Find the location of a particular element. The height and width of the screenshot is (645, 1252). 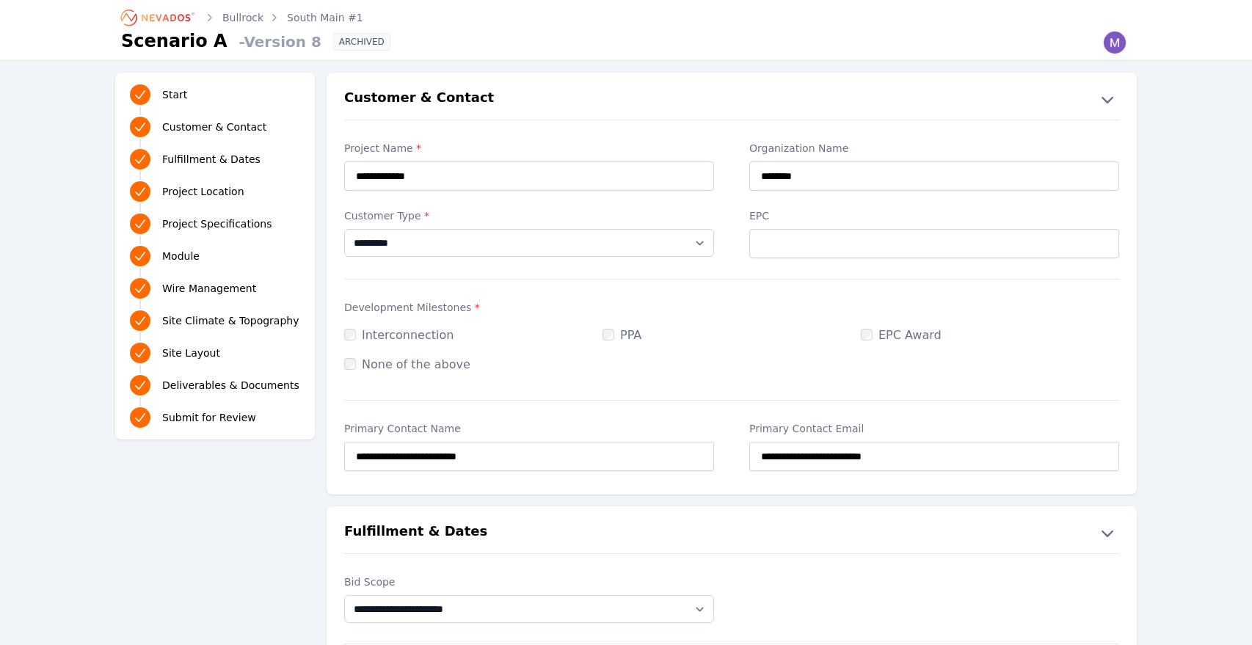

label: PPA is located at coordinates (622, 335).